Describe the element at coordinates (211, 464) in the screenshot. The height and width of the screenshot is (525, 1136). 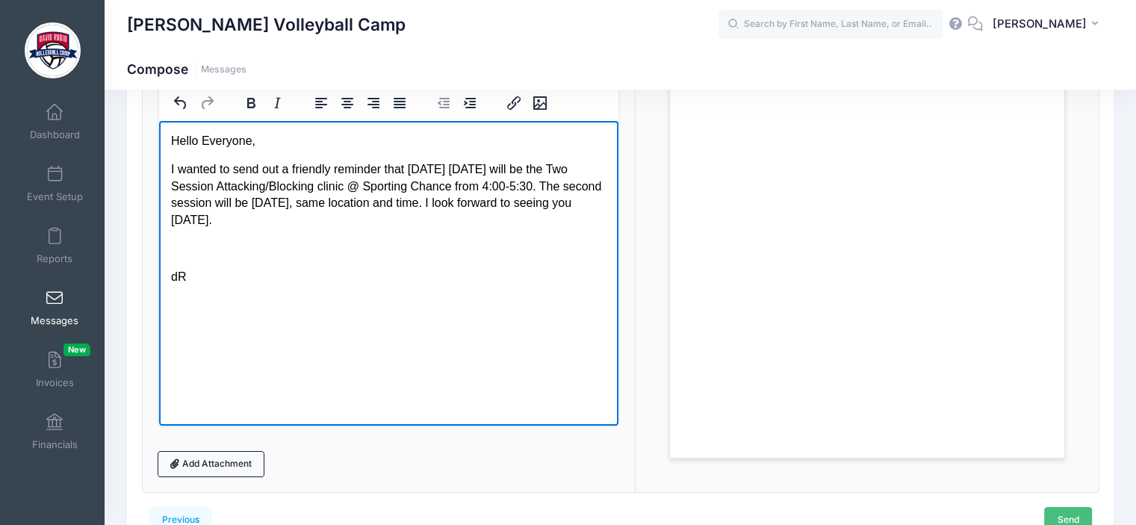
I see `a: Add Attachment` at that location.